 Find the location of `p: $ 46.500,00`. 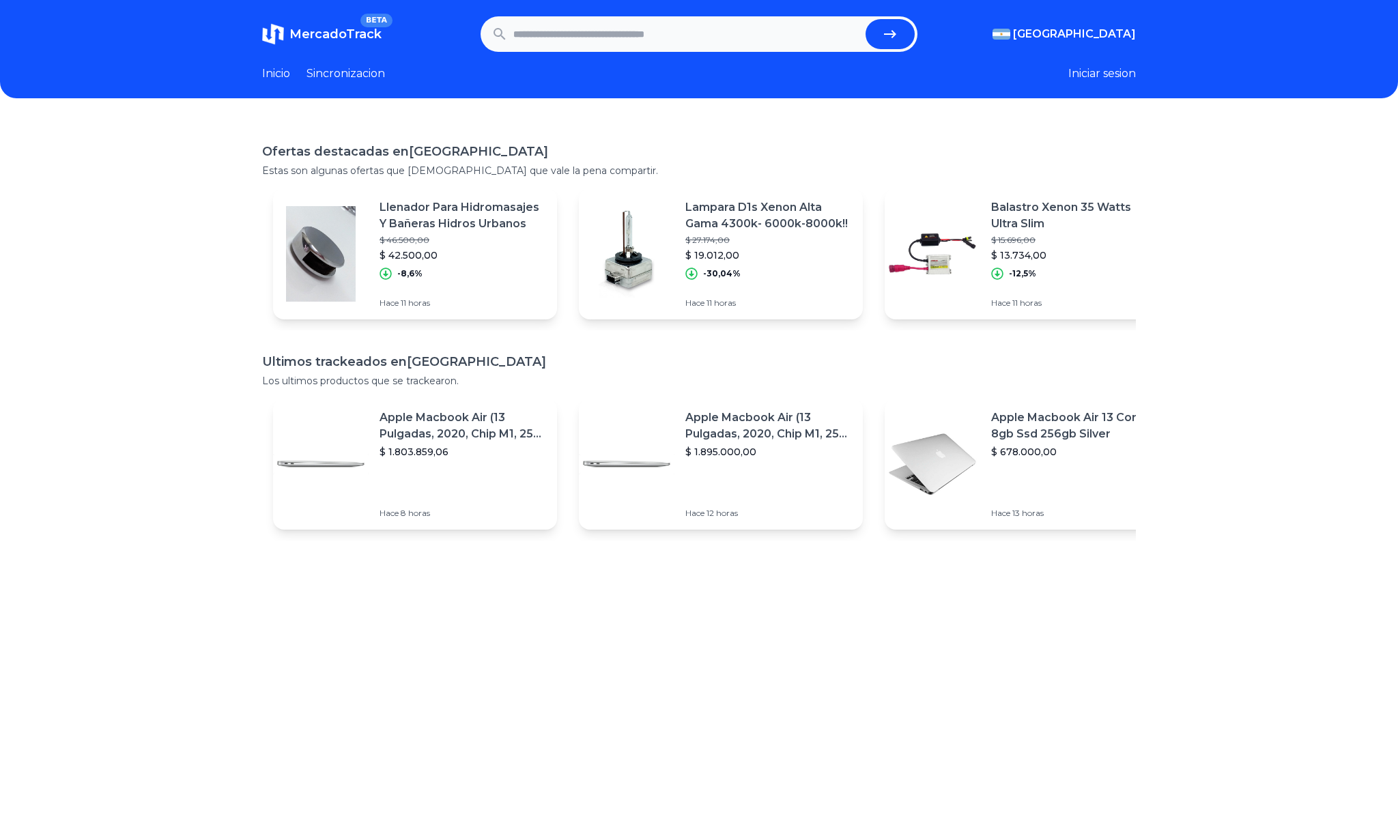

p: $ 46.500,00 is located at coordinates (463, 240).